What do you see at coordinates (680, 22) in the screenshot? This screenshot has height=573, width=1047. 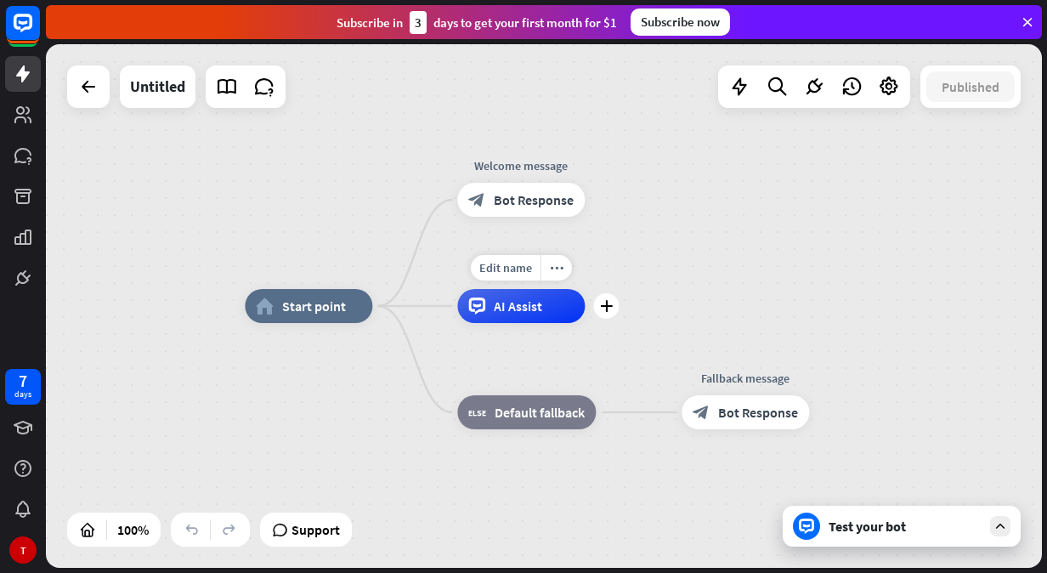 I see `div: Subscribe now` at bounding box center [680, 22].